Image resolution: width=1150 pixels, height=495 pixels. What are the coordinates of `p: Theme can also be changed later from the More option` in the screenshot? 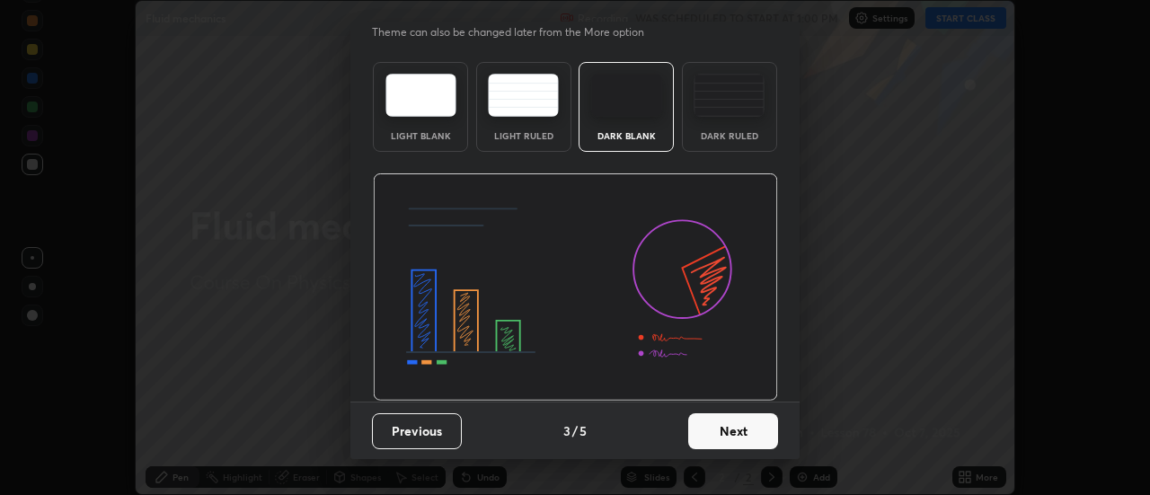 It's located at (517, 32).